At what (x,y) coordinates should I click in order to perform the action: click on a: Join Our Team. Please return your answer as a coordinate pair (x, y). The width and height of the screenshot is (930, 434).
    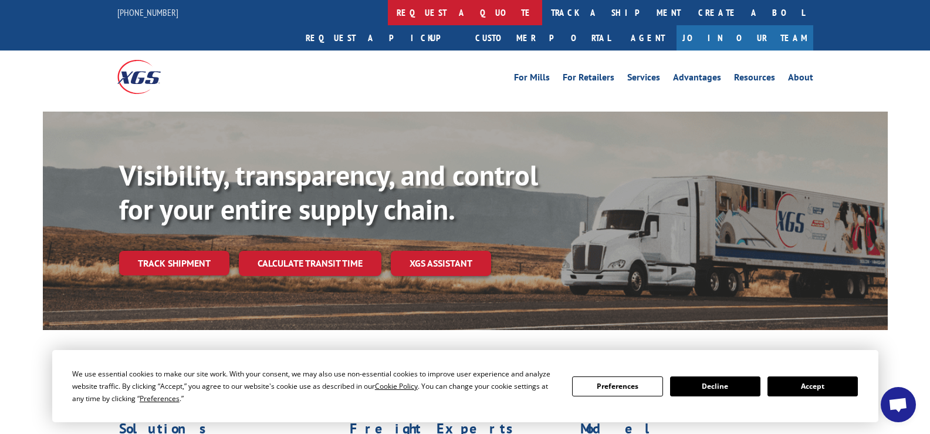
    Looking at the image, I should click on (745, 38).